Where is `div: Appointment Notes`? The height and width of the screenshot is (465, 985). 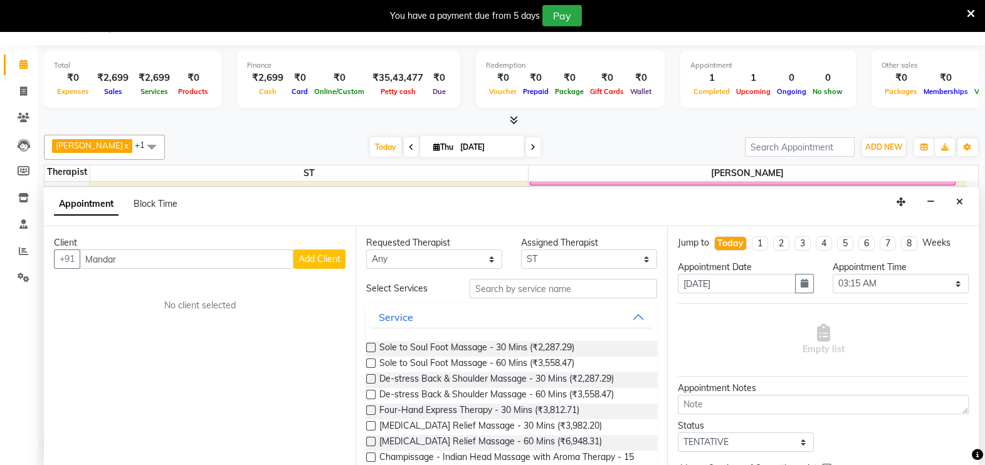 div: Appointment Notes is located at coordinates (824, 388).